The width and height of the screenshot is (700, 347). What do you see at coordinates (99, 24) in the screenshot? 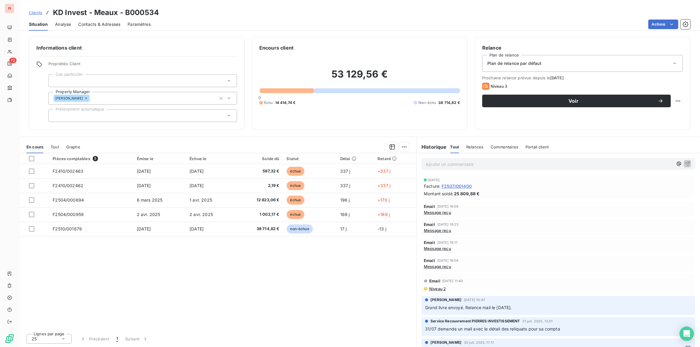
I see `span: Contacts & Adresses` at bounding box center [99, 24].